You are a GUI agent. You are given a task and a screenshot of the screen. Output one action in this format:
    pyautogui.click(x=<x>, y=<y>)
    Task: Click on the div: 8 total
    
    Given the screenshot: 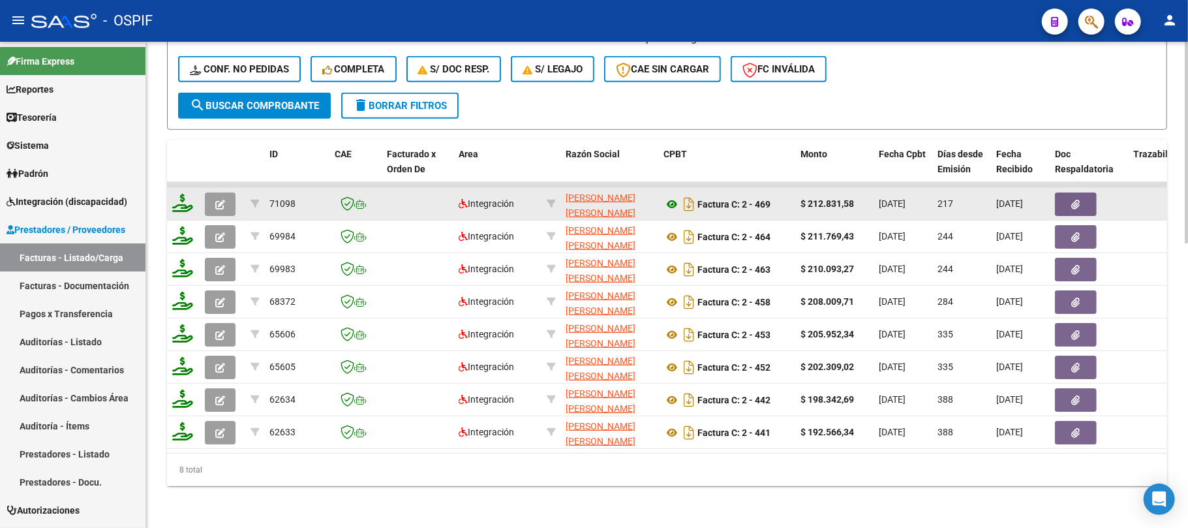 What is the action you would take?
    pyautogui.click(x=667, y=470)
    